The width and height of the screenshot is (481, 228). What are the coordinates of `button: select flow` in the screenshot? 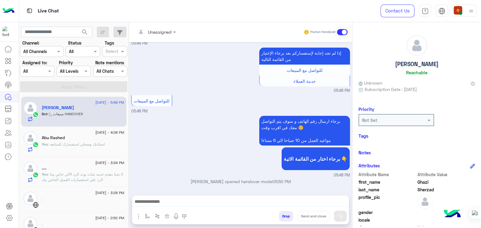 It's located at (147, 215).